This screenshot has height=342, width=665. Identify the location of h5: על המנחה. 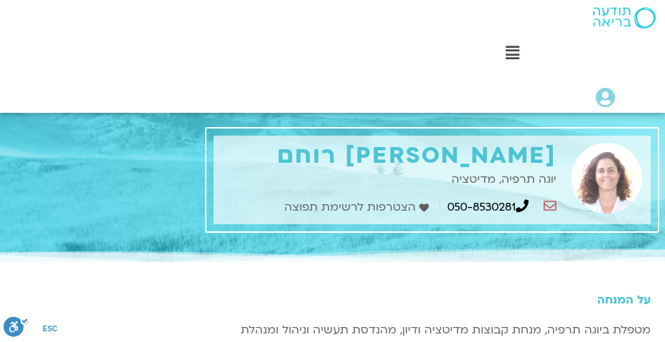
(432, 300).